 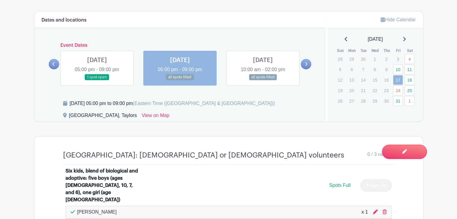 I want to click on a: View on Map, so click(x=155, y=117).